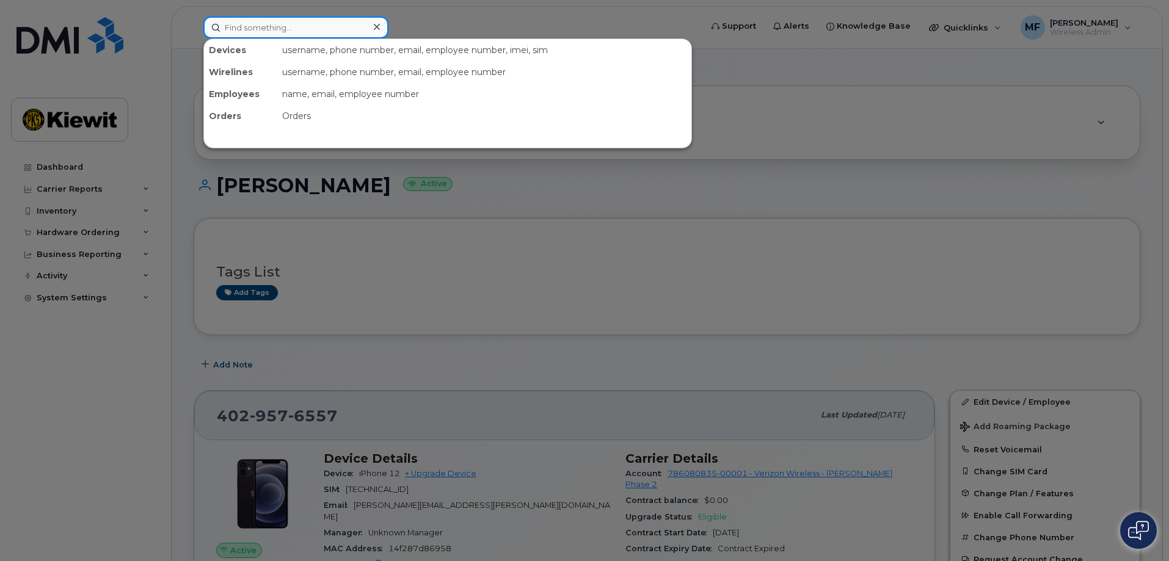  Describe the element at coordinates (484, 50) in the screenshot. I see `div: username, phone number, email, employee number, imei, sim` at that location.